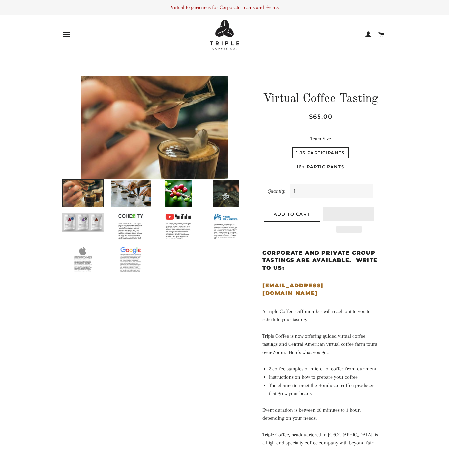 This screenshot has width=449, height=449. I want to click on p: A Triple Coffee staff member will reach out to you to schedule your tasting., so click(321, 316).